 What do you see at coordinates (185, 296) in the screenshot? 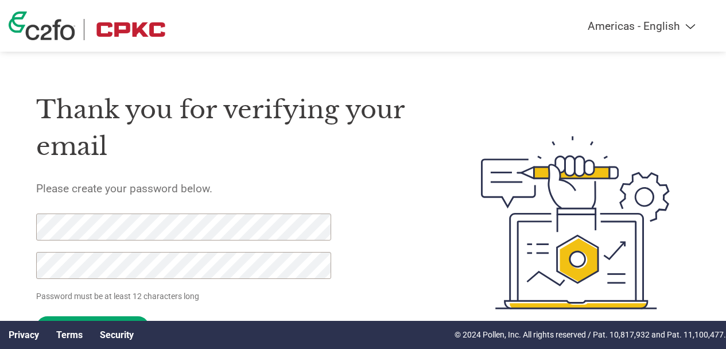
I see `p: Password must be at least 12 characters long` at bounding box center [185, 296].